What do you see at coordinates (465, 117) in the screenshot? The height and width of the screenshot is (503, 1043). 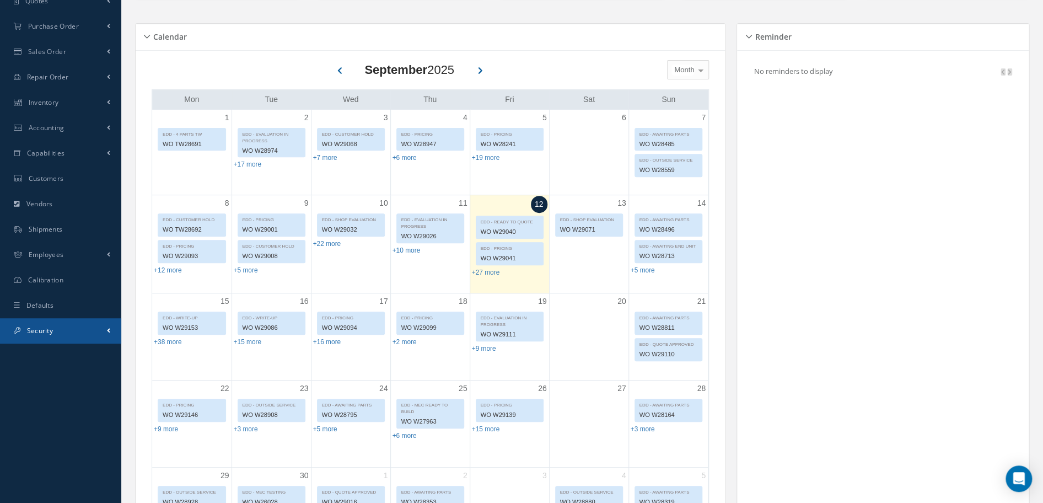 I see `a: September 4, 2025` at bounding box center [465, 117].